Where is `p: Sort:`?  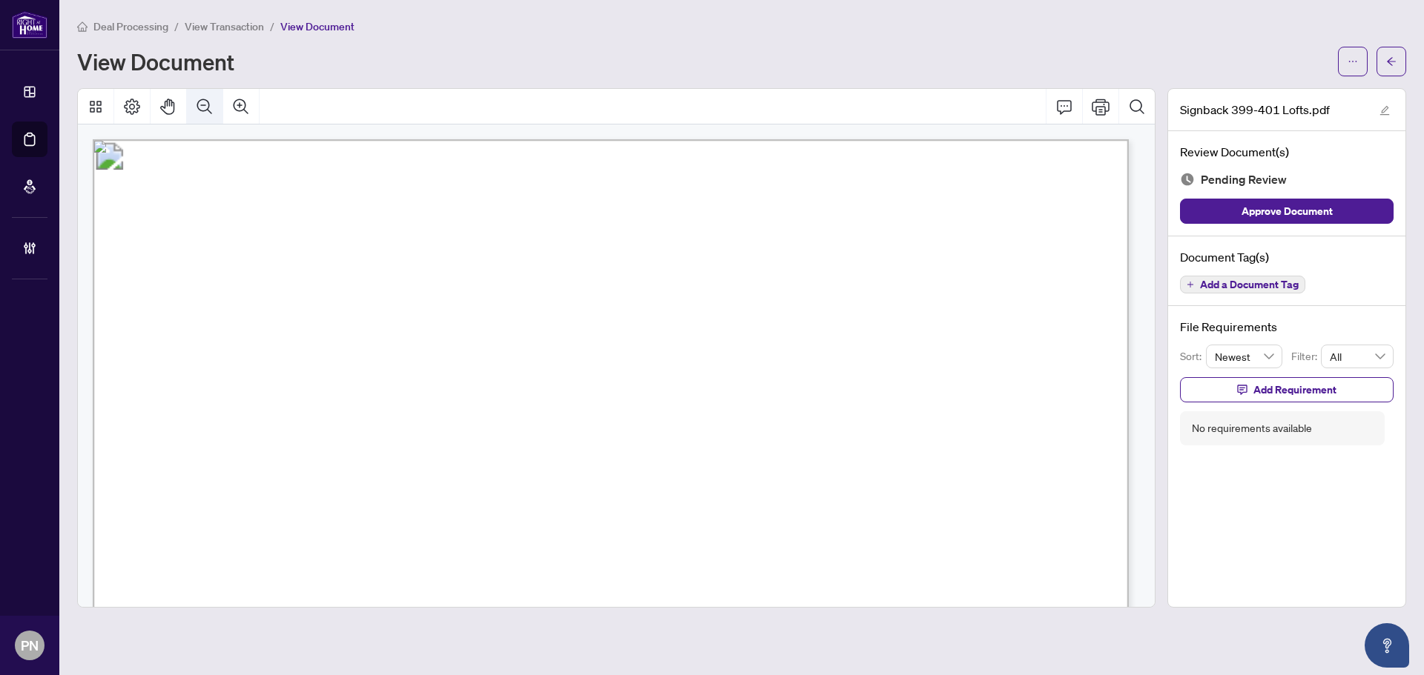
p: Sort: is located at coordinates (1192, 357).